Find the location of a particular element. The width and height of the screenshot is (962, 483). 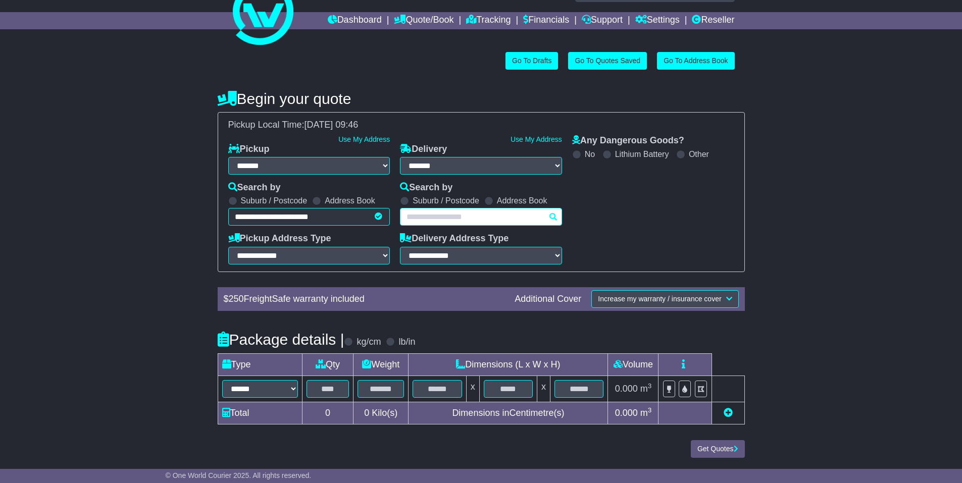

td: 0 is located at coordinates (328, 413).